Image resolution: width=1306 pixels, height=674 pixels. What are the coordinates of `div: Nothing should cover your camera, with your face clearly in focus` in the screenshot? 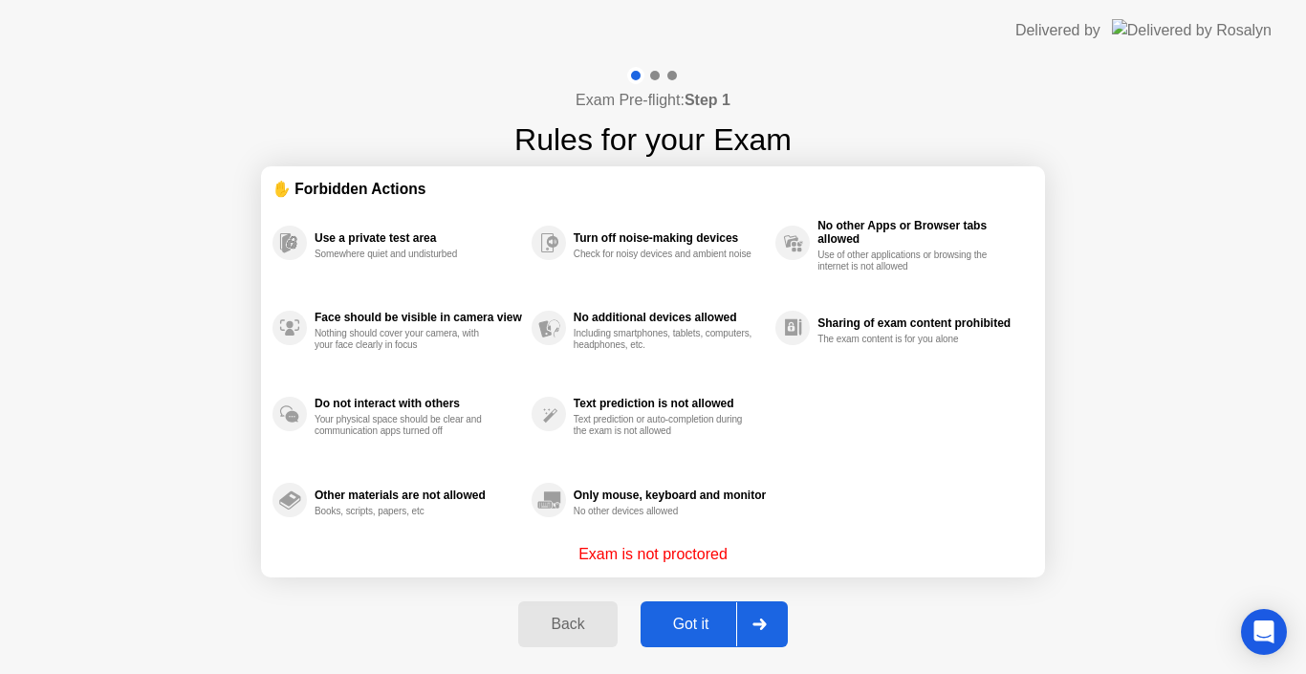 It's located at (404, 339).